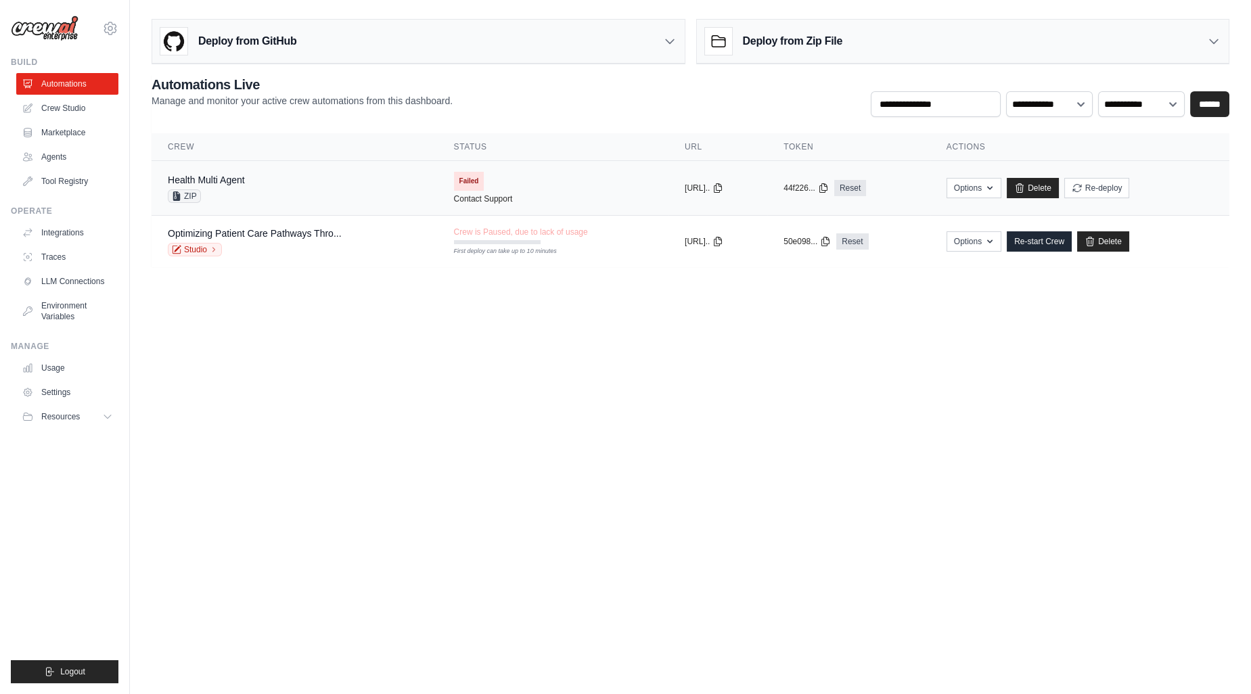 The image size is (1251, 694). What do you see at coordinates (1039, 242) in the screenshot?
I see `a: Re-start Crew` at bounding box center [1039, 242].